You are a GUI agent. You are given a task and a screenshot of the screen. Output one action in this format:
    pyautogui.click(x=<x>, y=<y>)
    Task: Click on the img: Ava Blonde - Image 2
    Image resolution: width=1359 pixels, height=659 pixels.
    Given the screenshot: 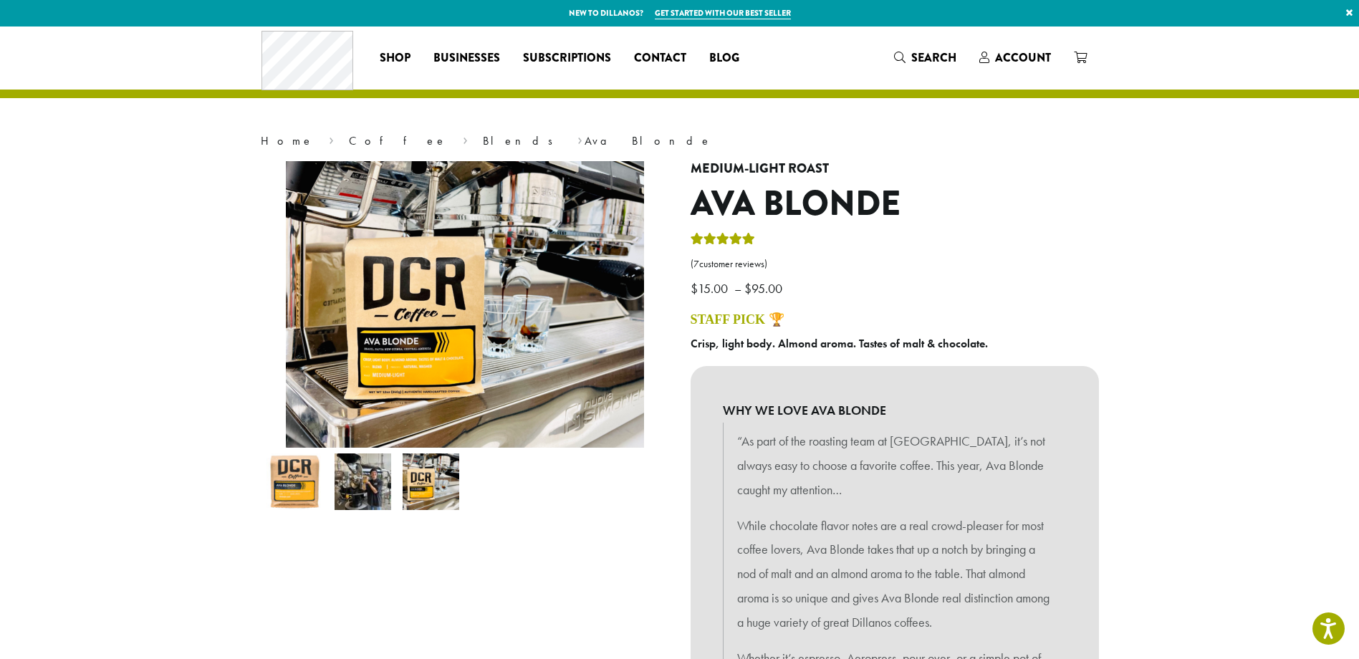 What is the action you would take?
    pyautogui.click(x=362, y=481)
    